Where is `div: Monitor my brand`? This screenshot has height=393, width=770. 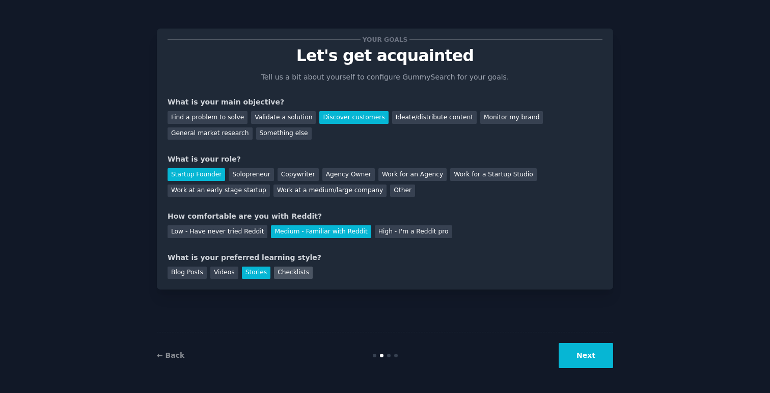 div: Monitor my brand is located at coordinates (511, 117).